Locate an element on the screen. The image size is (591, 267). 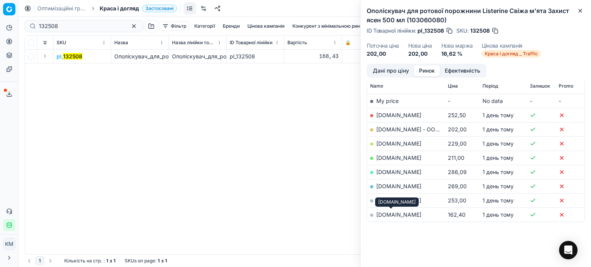
button: Ефективність is located at coordinates (462, 71).